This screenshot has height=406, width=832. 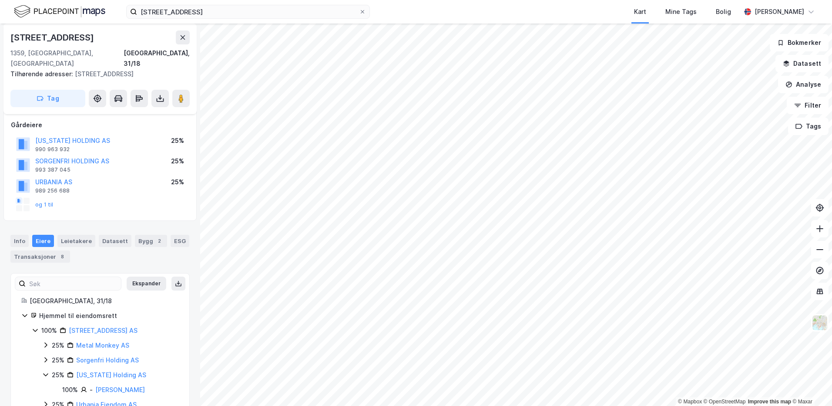 I want to click on div: 990 963 932, so click(x=52, y=149).